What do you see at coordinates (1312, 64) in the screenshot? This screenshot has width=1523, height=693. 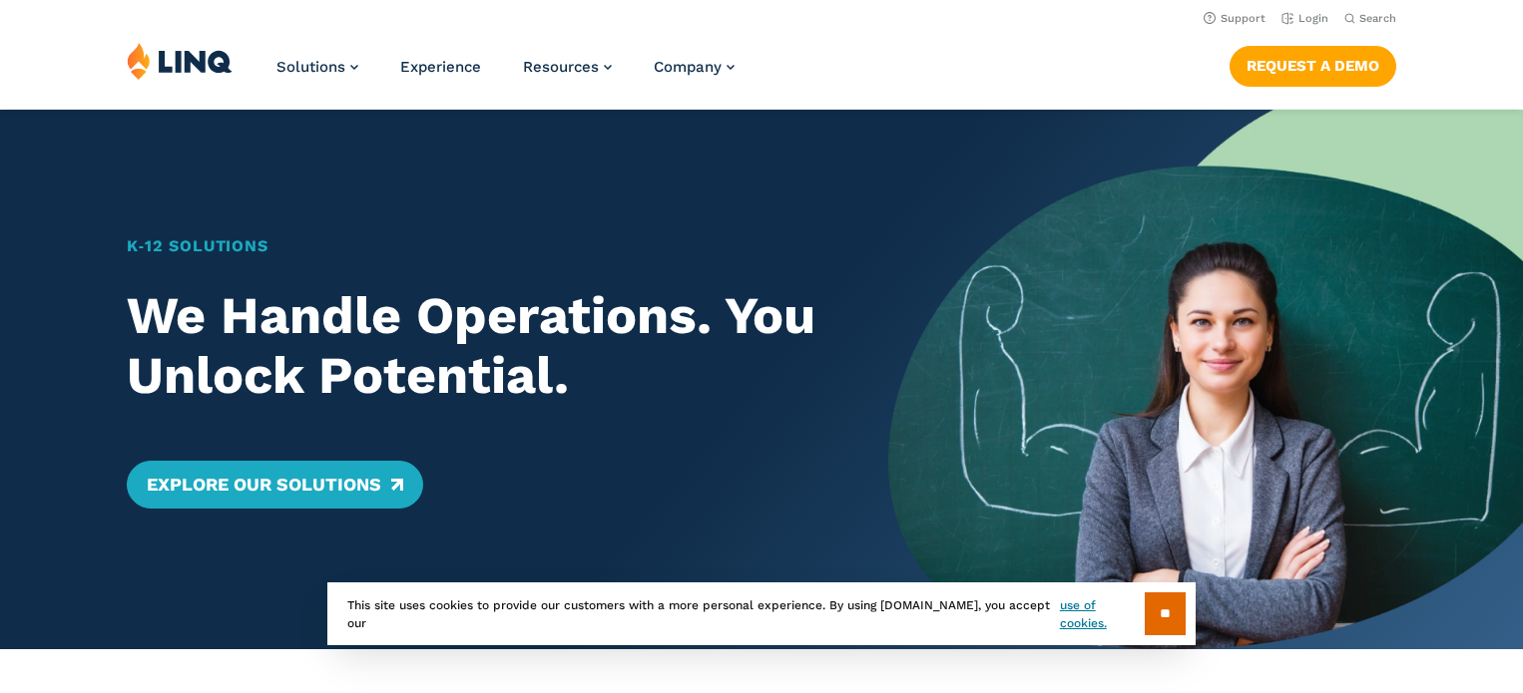 I see `nav: Button Navigation` at bounding box center [1312, 64].